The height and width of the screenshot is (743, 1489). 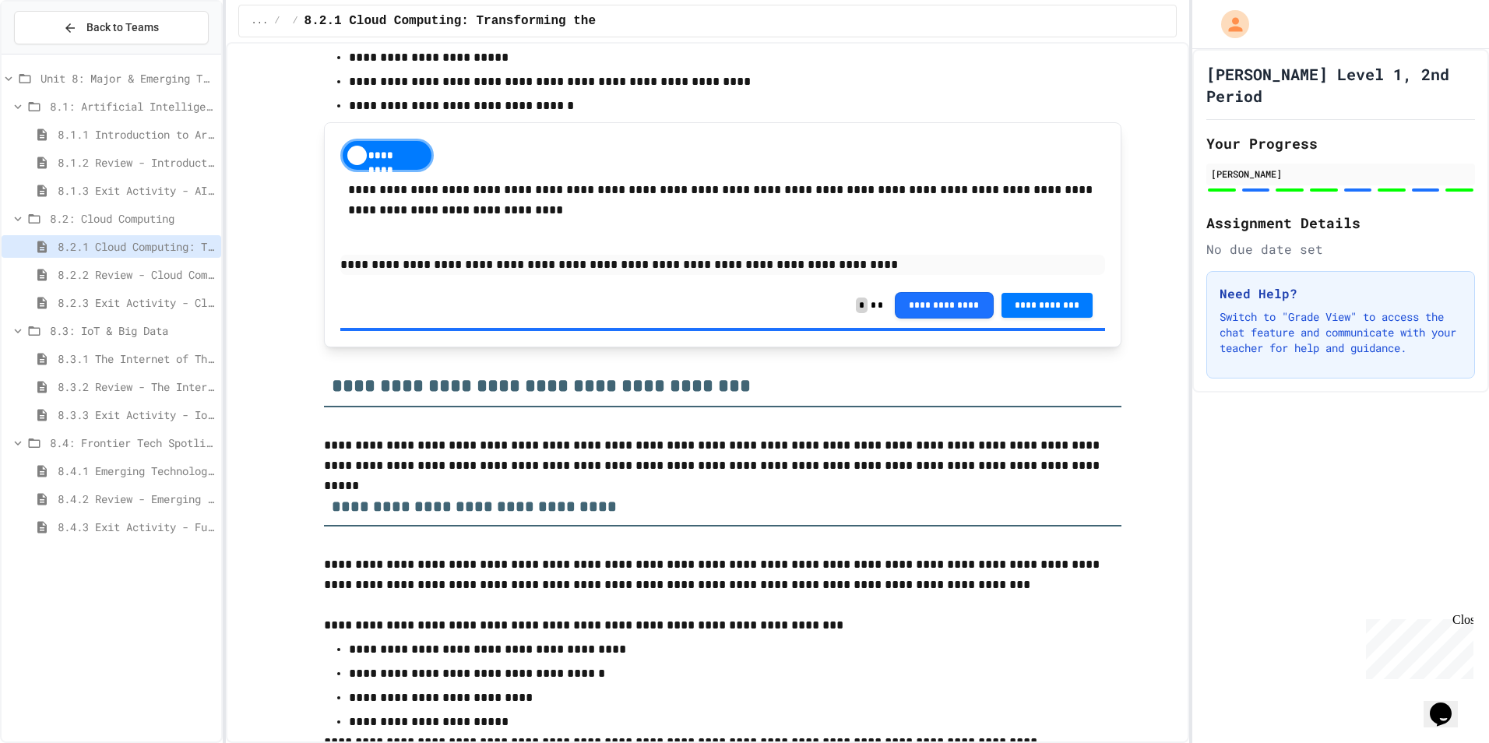 I want to click on span: Back to Teams, so click(x=122, y=27).